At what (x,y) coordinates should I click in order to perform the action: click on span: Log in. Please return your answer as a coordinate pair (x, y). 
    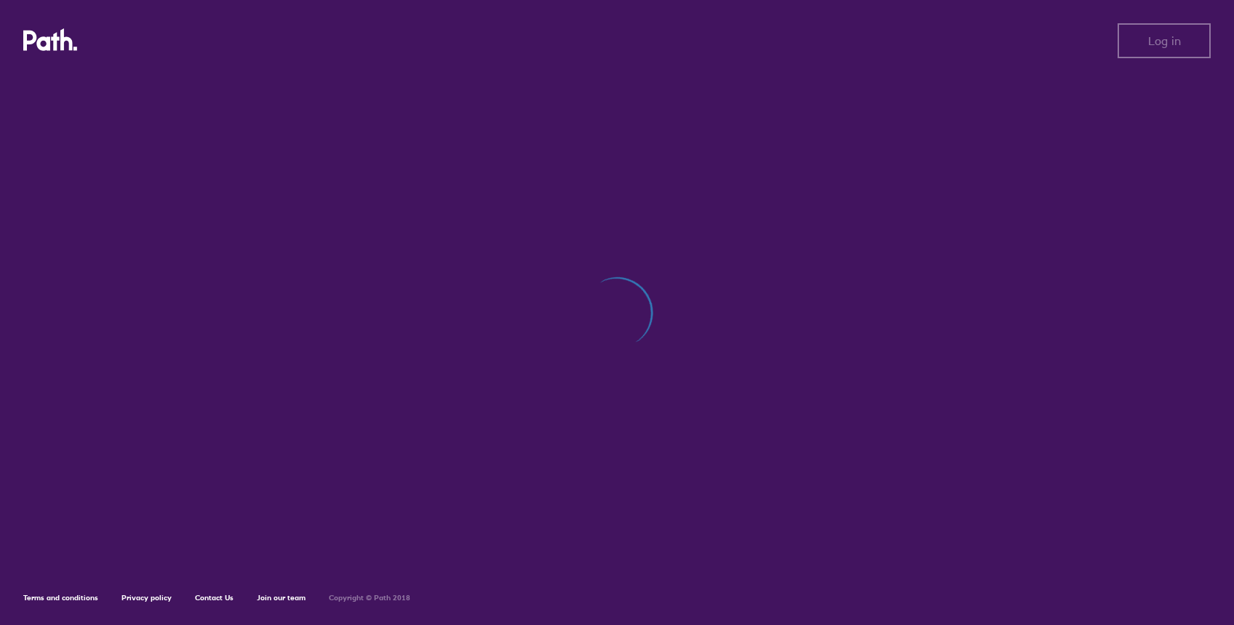
    Looking at the image, I should click on (1164, 41).